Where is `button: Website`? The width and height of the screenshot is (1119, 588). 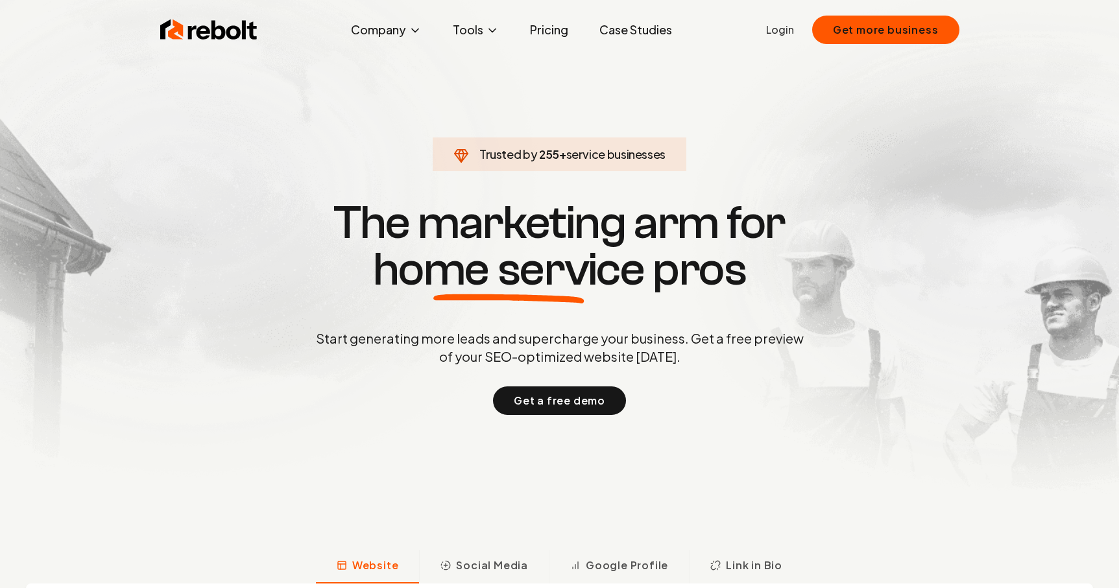 button: Website is located at coordinates (368, 567).